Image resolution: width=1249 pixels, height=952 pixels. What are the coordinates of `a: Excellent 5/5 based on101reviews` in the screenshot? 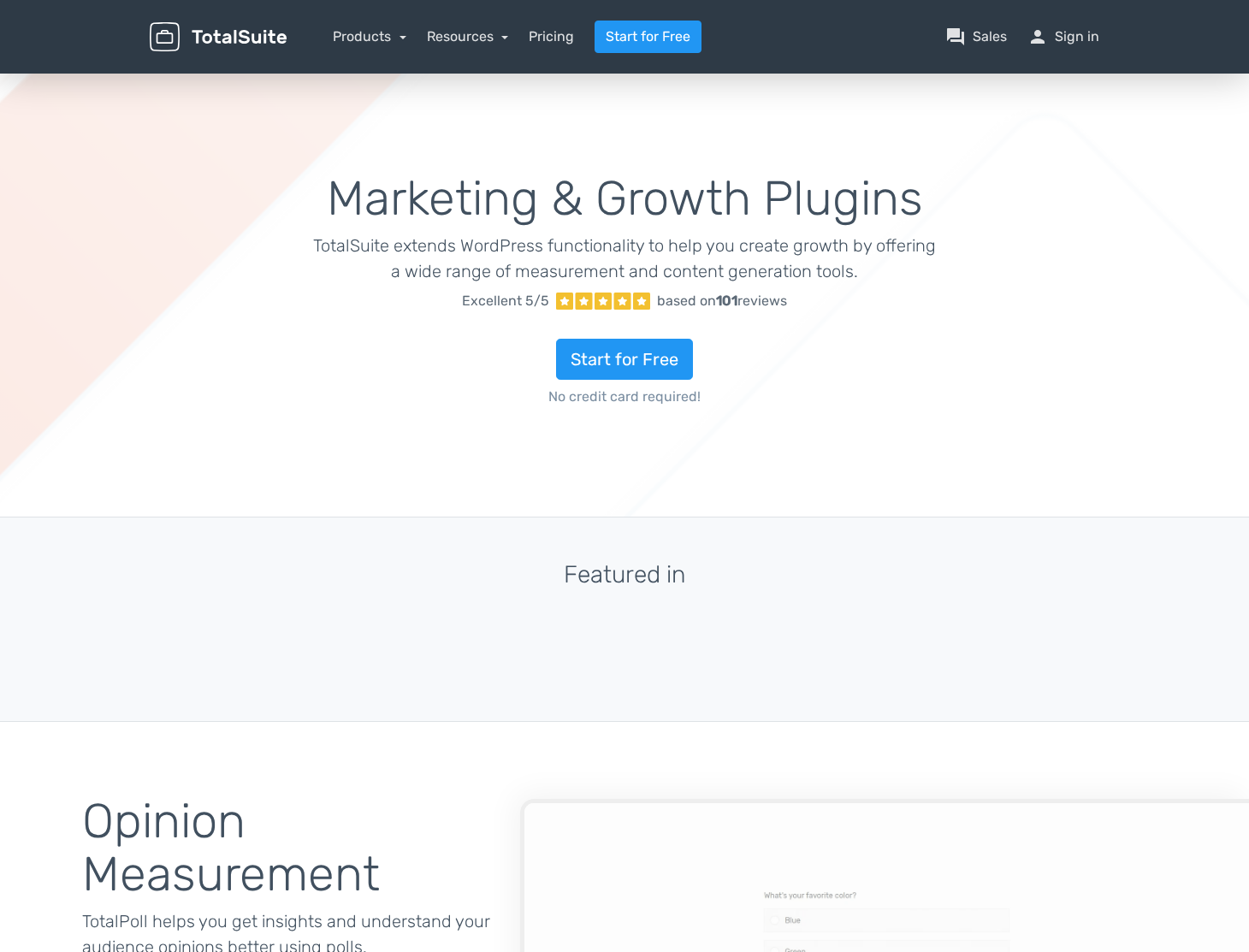 It's located at (624, 301).